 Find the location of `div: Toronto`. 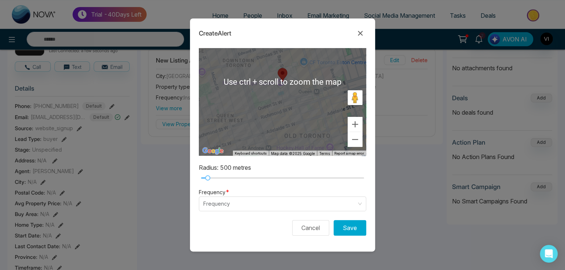

div: Toronto is located at coordinates (282, 75).